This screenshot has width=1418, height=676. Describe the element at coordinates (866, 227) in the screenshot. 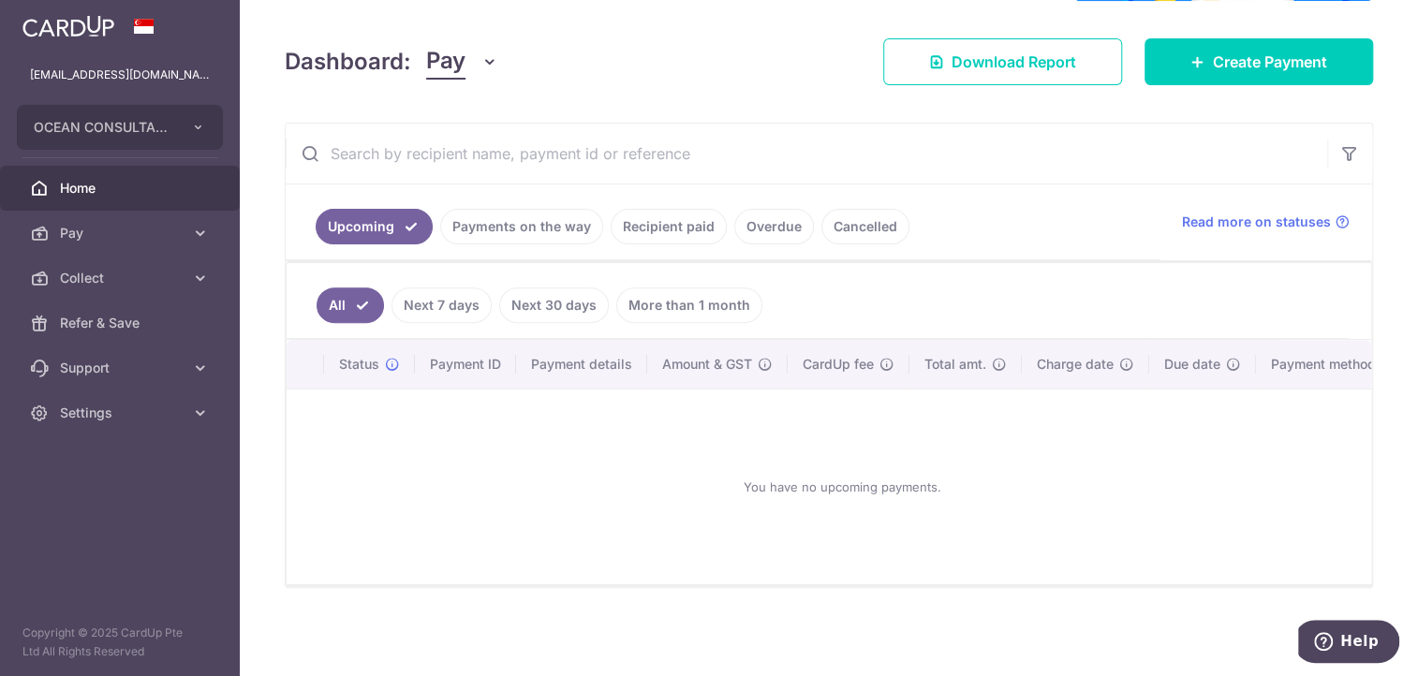

I see `a: Cancelled` at that location.